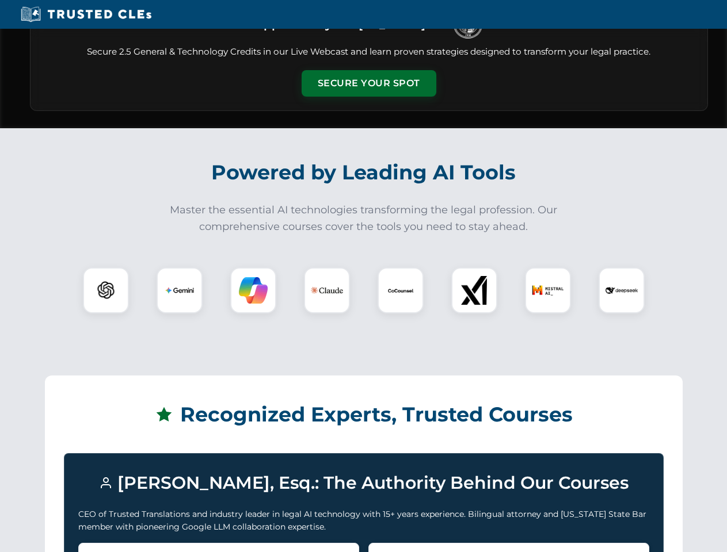 The image size is (727, 552). I want to click on img: Claude Logo, so click(327, 291).